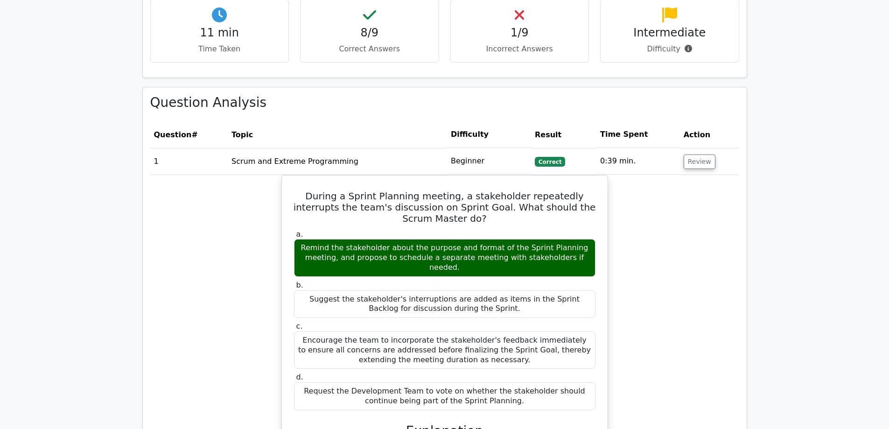  Describe the element at coordinates (638, 161) in the screenshot. I see `td: 0:39 min.` at that location.